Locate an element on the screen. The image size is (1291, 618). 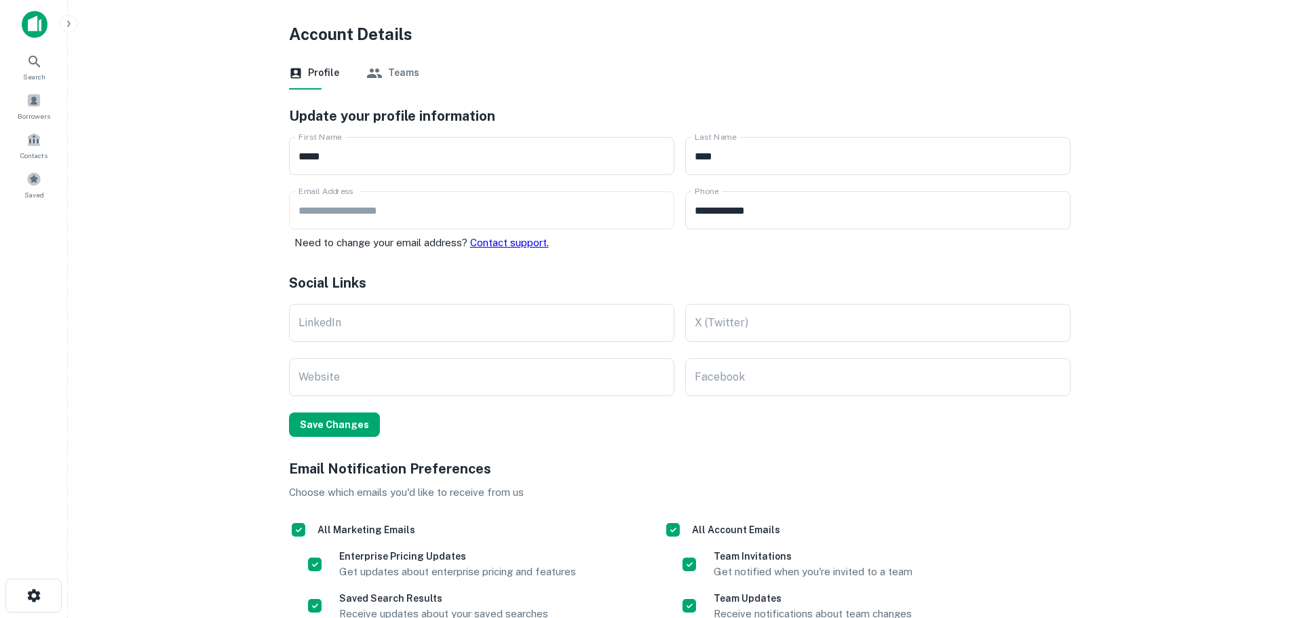
h5: Social Links is located at coordinates (680, 283).